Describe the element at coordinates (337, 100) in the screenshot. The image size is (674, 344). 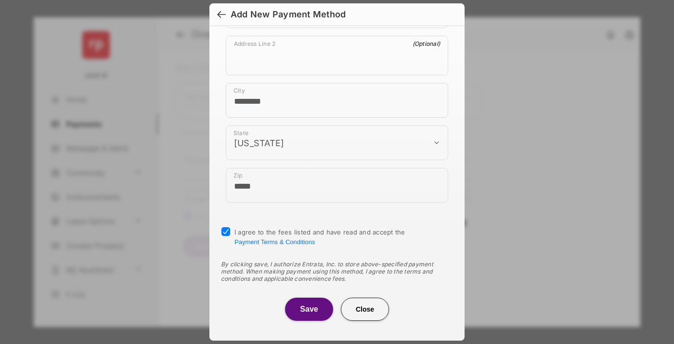
I see `div: payment_method_screening[postal_addresses][locality]` at that location.